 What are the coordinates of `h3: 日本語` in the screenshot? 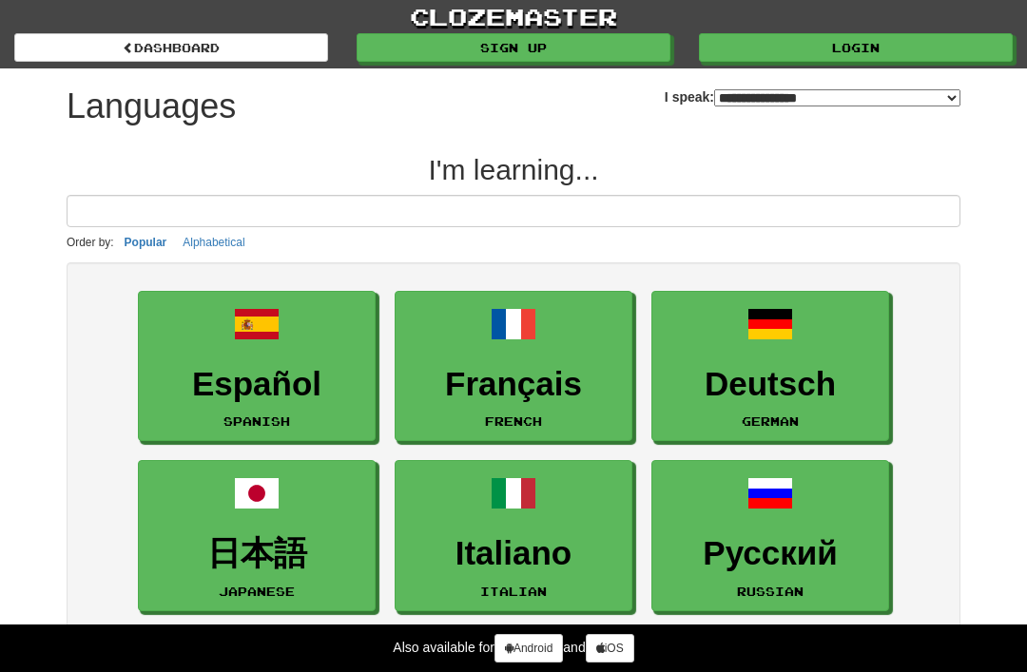 It's located at (257, 553).